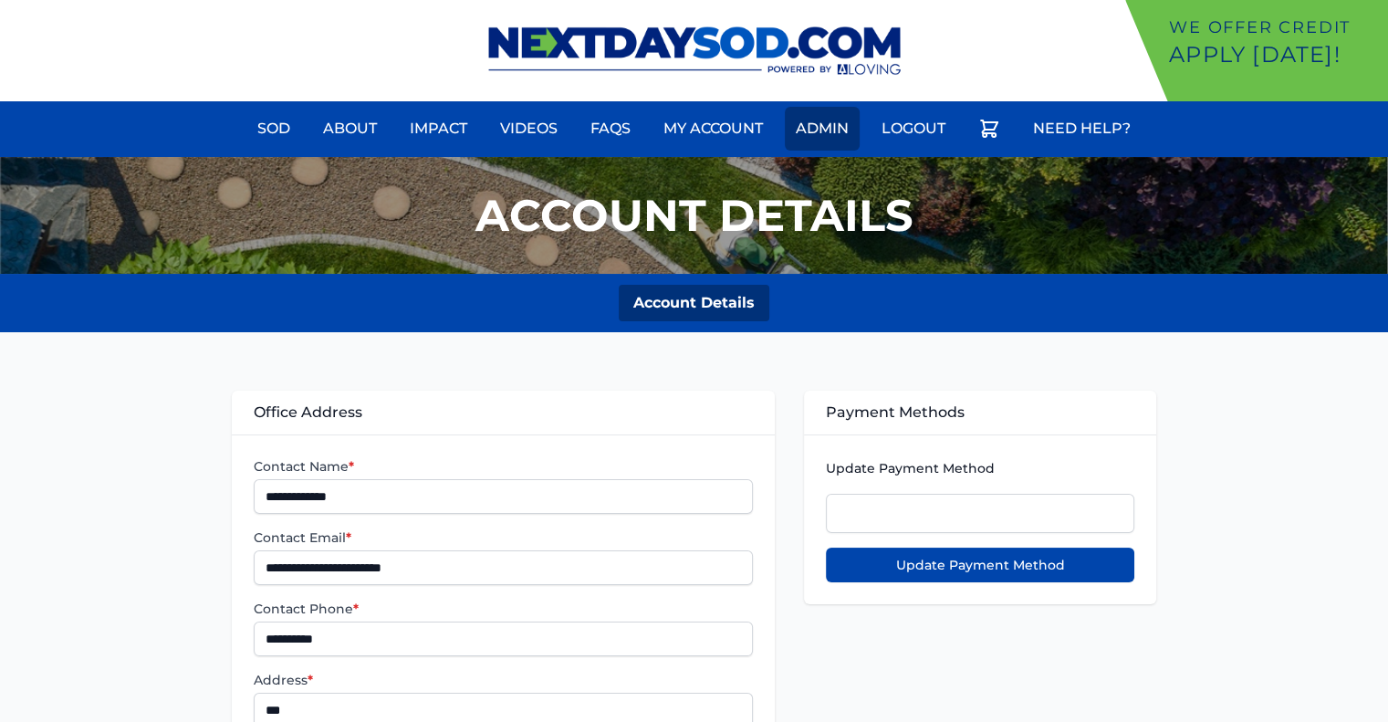 This screenshot has width=1388, height=722. What do you see at coordinates (504, 609) in the screenshot?
I see `label: Contact Phone` at bounding box center [504, 609].